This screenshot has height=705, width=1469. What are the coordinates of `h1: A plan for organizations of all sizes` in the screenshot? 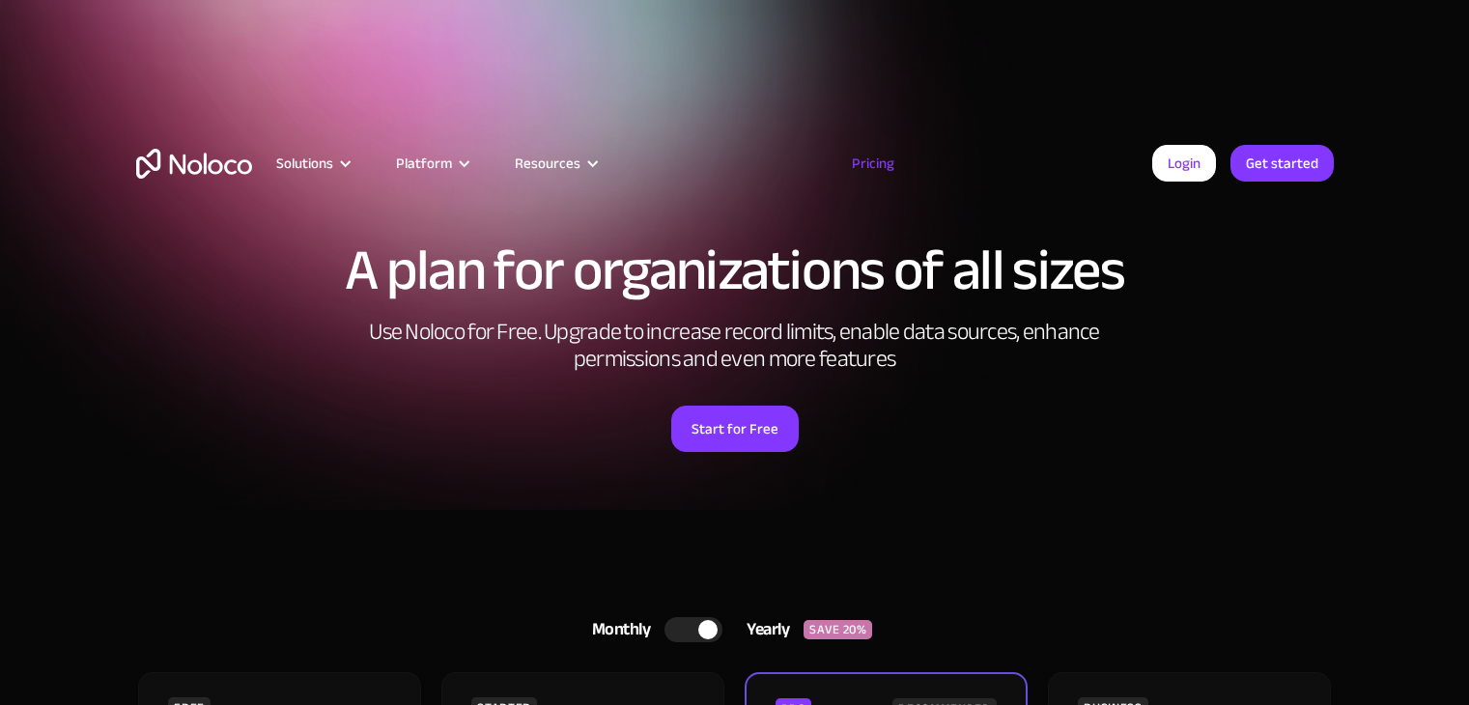 It's located at (735, 270).